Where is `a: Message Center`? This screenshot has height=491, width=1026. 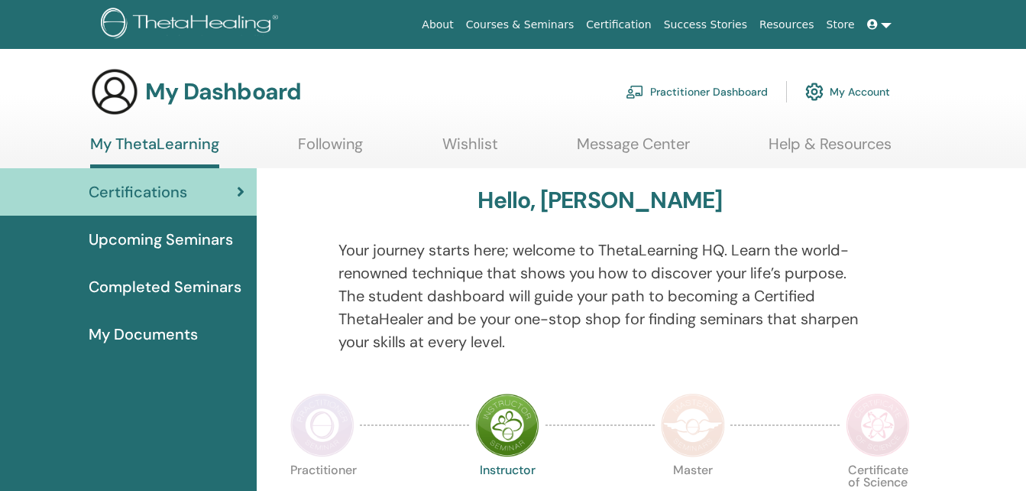
a: Message Center is located at coordinates (633, 149).